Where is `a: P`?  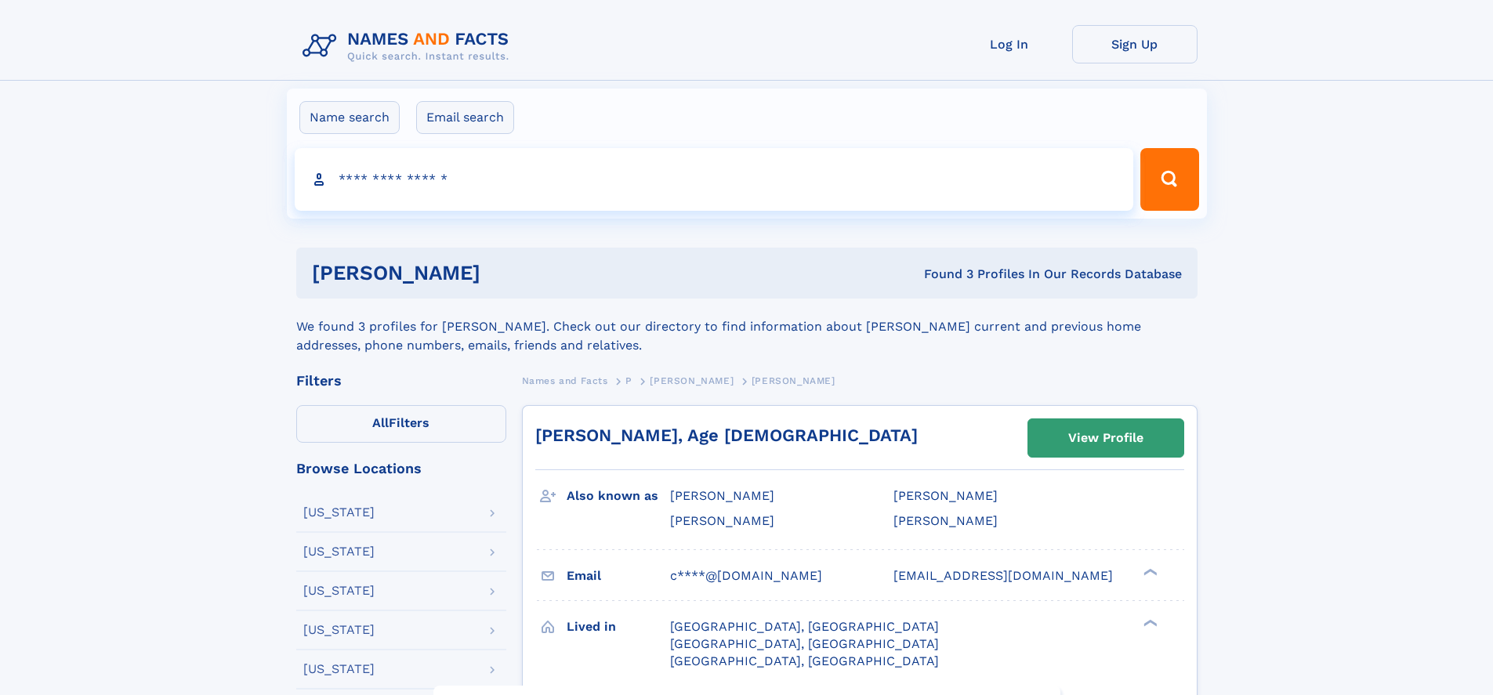 a: P is located at coordinates (629, 380).